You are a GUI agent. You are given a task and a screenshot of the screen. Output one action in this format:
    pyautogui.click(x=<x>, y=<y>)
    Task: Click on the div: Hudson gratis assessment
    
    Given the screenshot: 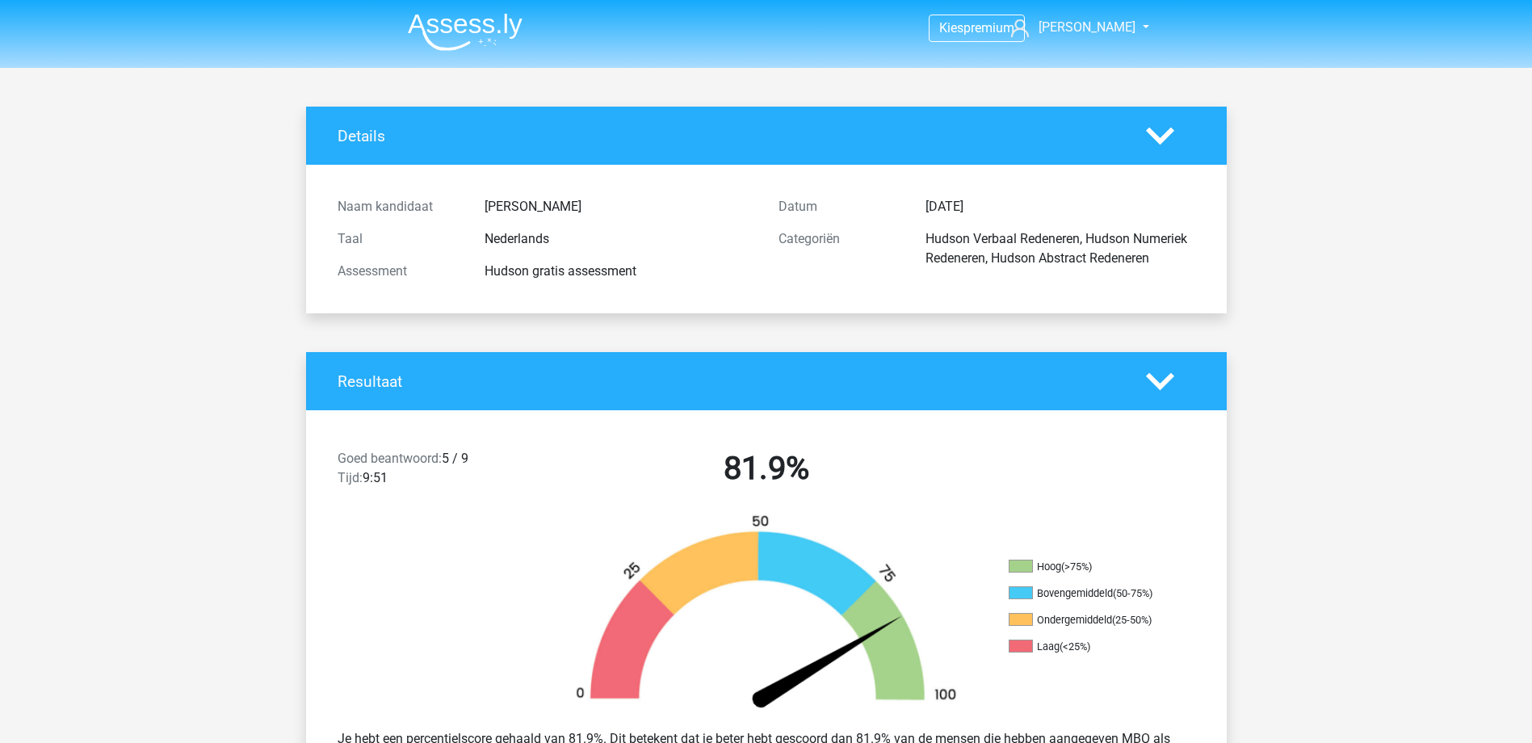 What is the action you would take?
    pyautogui.click(x=619, y=271)
    